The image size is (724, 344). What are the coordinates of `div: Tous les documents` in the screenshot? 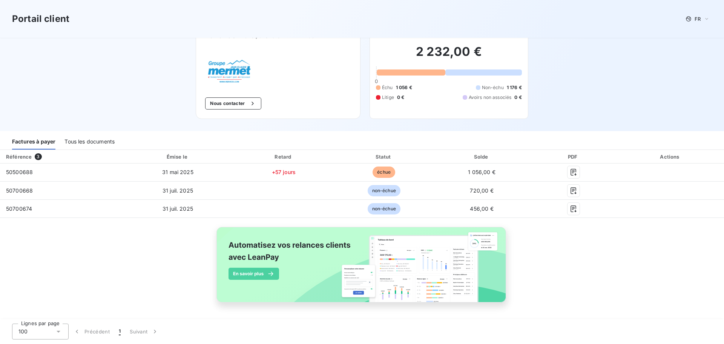 It's located at (89, 141).